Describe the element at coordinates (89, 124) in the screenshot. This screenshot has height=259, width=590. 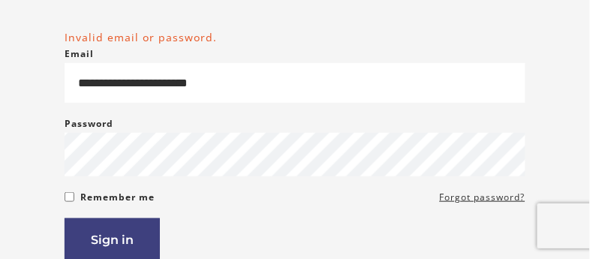
I see `label: Password` at that location.